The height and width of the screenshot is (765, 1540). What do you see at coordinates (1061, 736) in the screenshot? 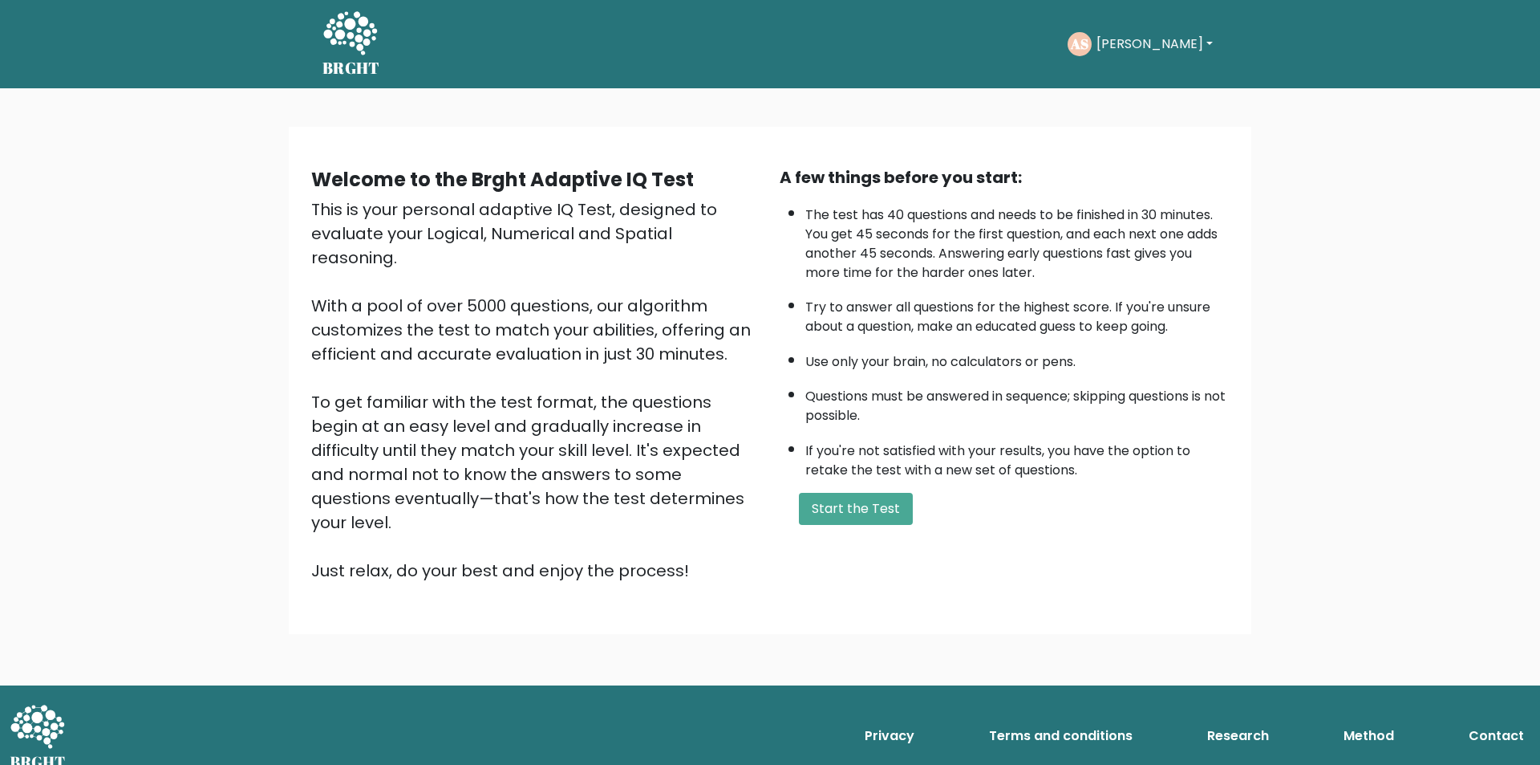
I see `a: Terms and conditions` at bounding box center [1061, 736].